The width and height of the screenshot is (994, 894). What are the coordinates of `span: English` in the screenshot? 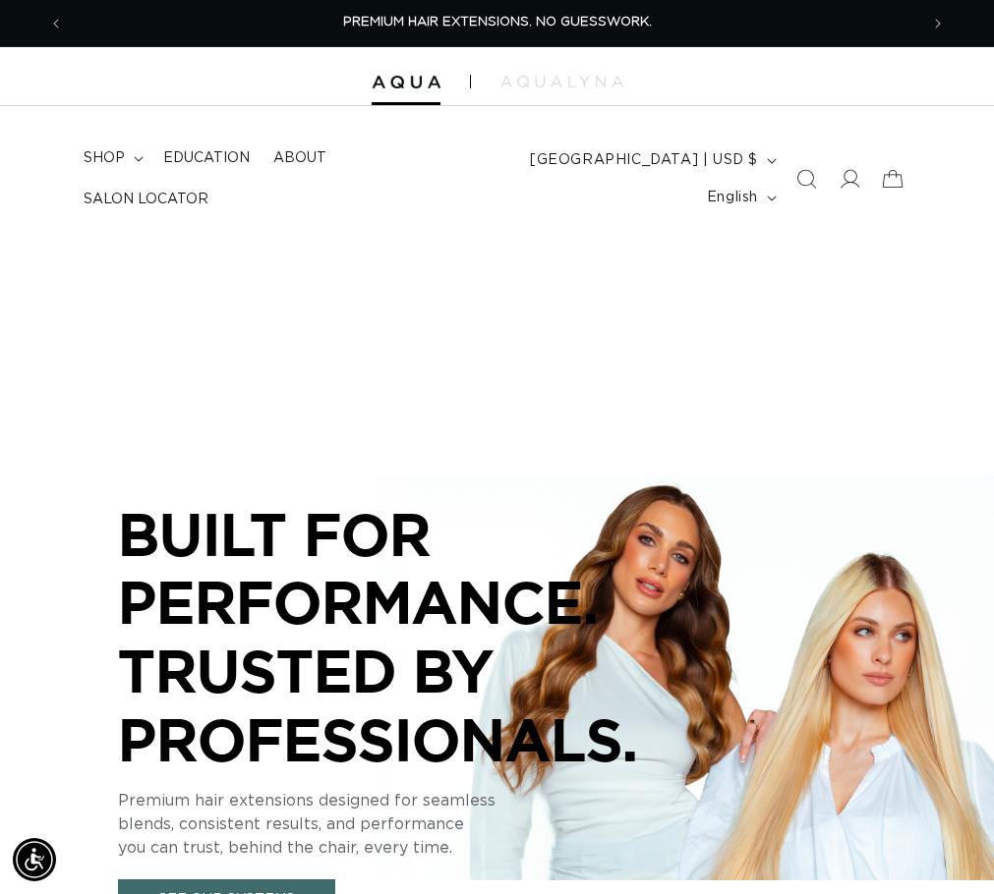 It's located at (732, 198).